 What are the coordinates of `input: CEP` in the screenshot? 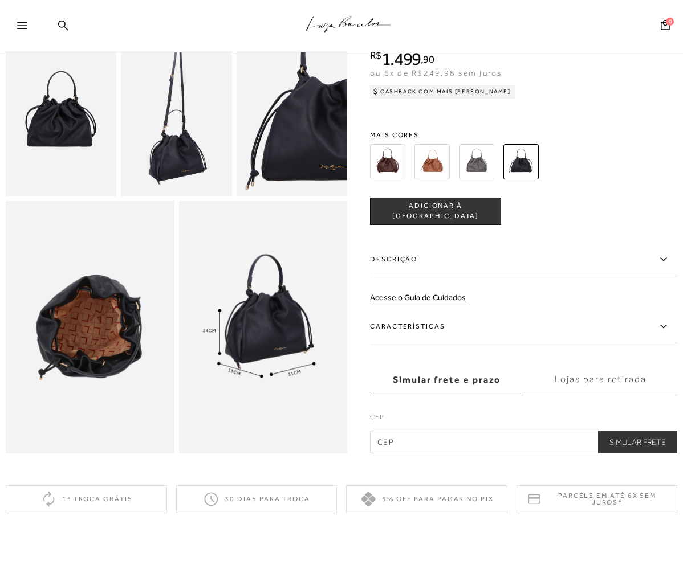 It's located at (523, 442).